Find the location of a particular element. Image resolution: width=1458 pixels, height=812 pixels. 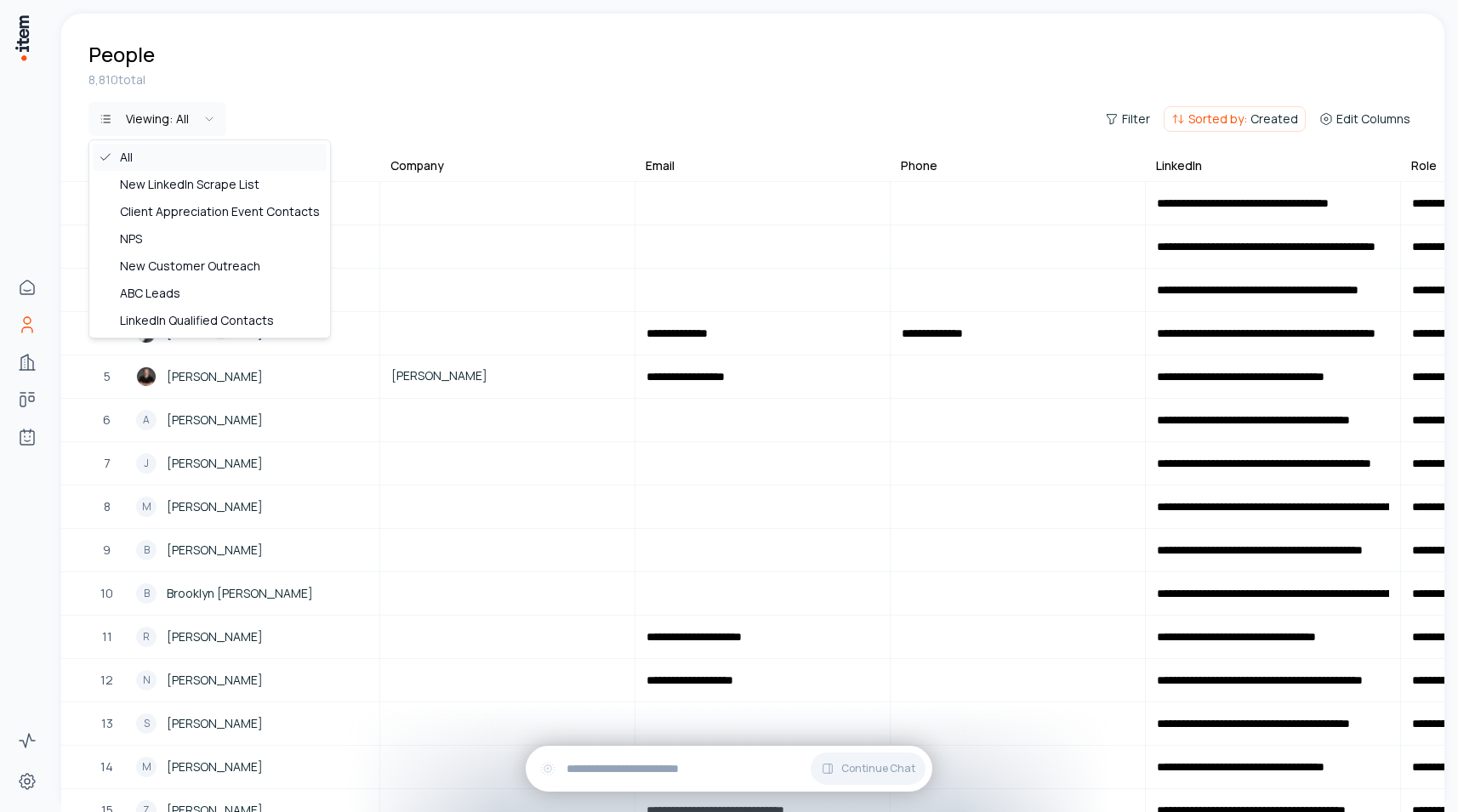

span: New LinkedIn Scrape List is located at coordinates (190, 184).